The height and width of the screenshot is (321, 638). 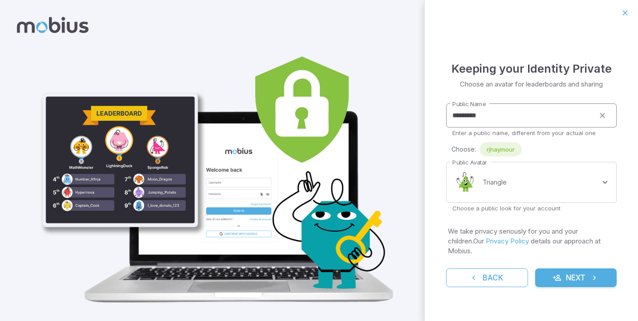 I want to click on p: Enter a public name, different from your actual one, so click(x=531, y=133).